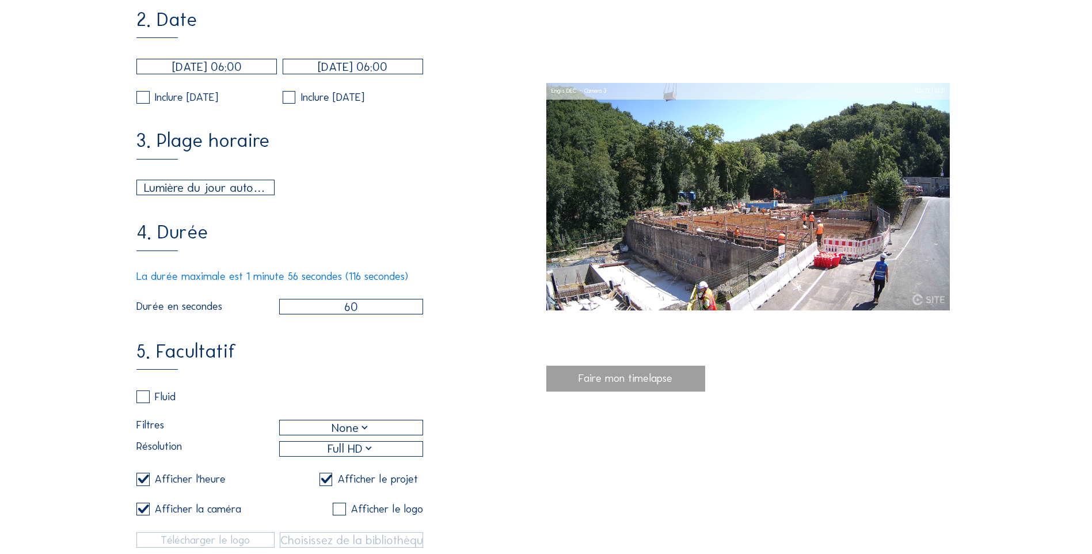 This screenshot has height=554, width=1092. What do you see at coordinates (351, 449) in the screenshot?
I see `div: Full HD` at bounding box center [351, 449].